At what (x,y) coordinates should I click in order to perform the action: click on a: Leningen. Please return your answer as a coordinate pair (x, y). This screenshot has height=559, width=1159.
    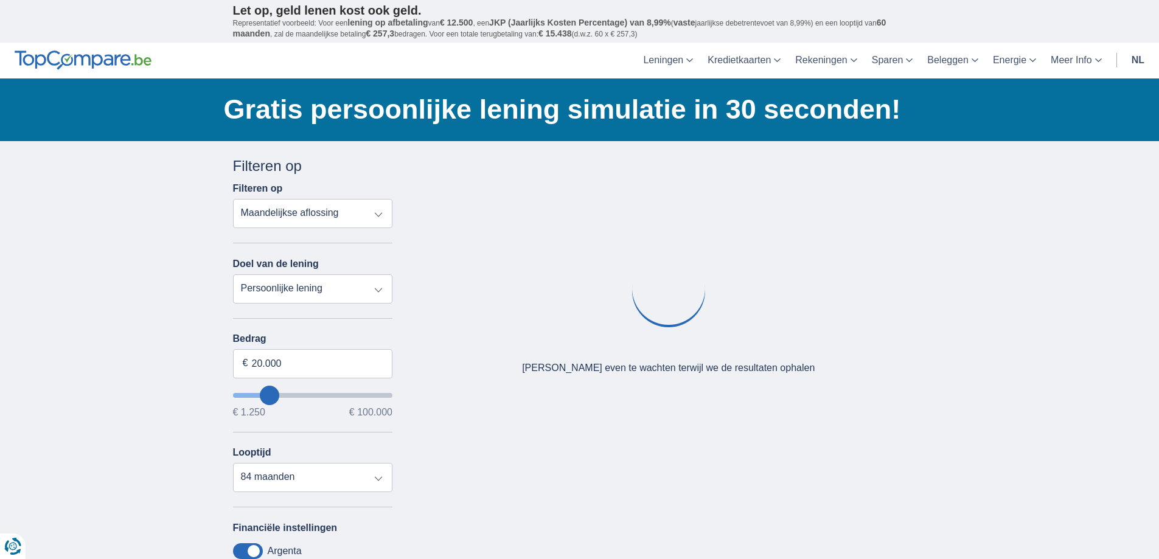
    Looking at the image, I should click on (668, 60).